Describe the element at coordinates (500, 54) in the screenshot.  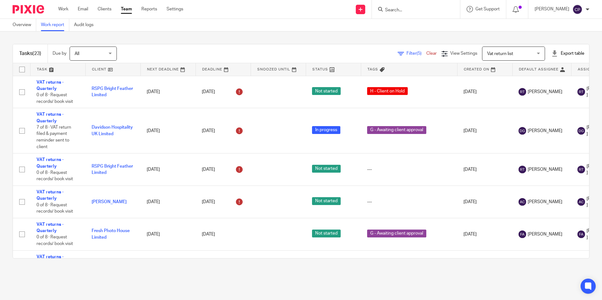
I see `span: Vat return list` at that location.